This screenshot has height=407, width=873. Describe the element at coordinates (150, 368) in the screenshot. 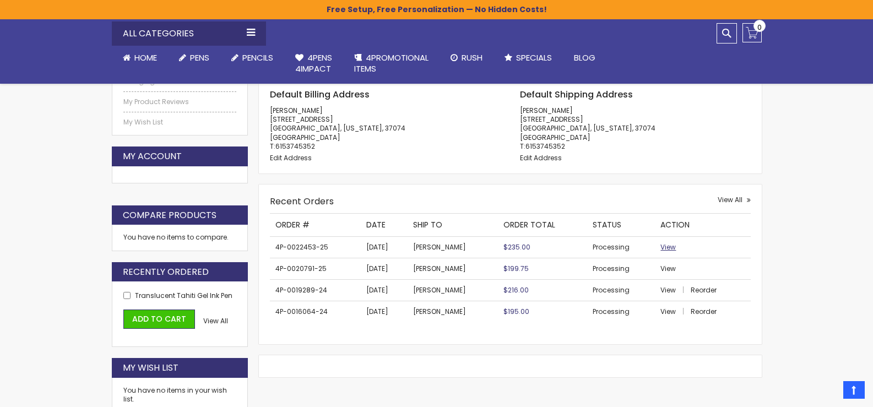

I see `strong: My Wish List` at that location.